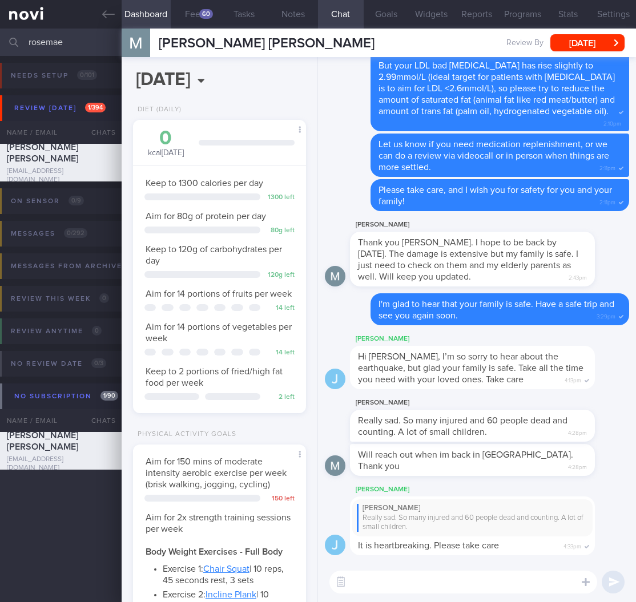 Image resolution: width=636 pixels, height=602 pixels. What do you see at coordinates (219, 333) in the screenshot?
I see `span: Aim for 14 portions of vegetables per week` at bounding box center [219, 333].